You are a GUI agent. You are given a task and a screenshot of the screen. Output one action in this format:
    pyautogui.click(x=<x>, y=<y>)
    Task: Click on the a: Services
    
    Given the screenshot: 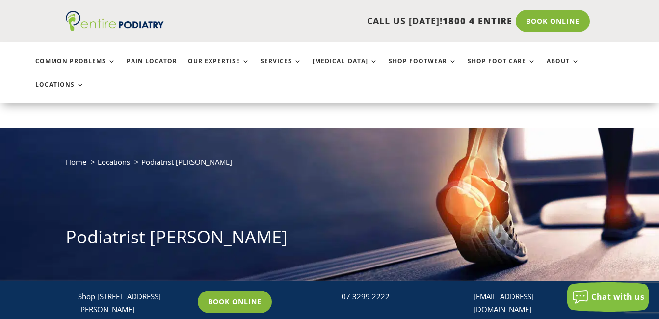 What is the action you would take?
    pyautogui.click(x=281, y=68)
    